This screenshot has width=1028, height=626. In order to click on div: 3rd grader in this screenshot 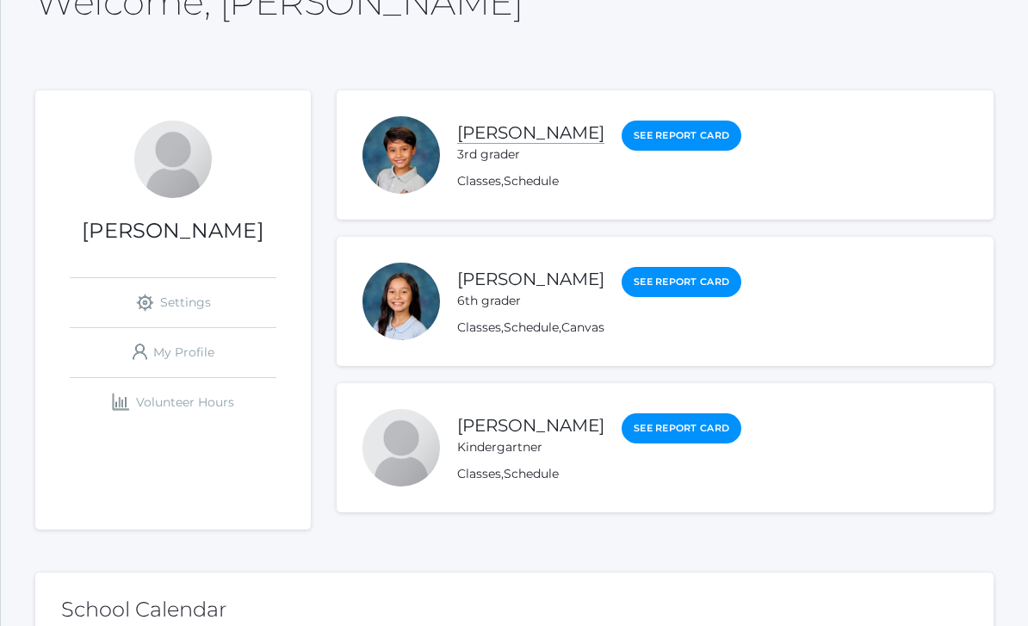, I will do `click(531, 154)`.